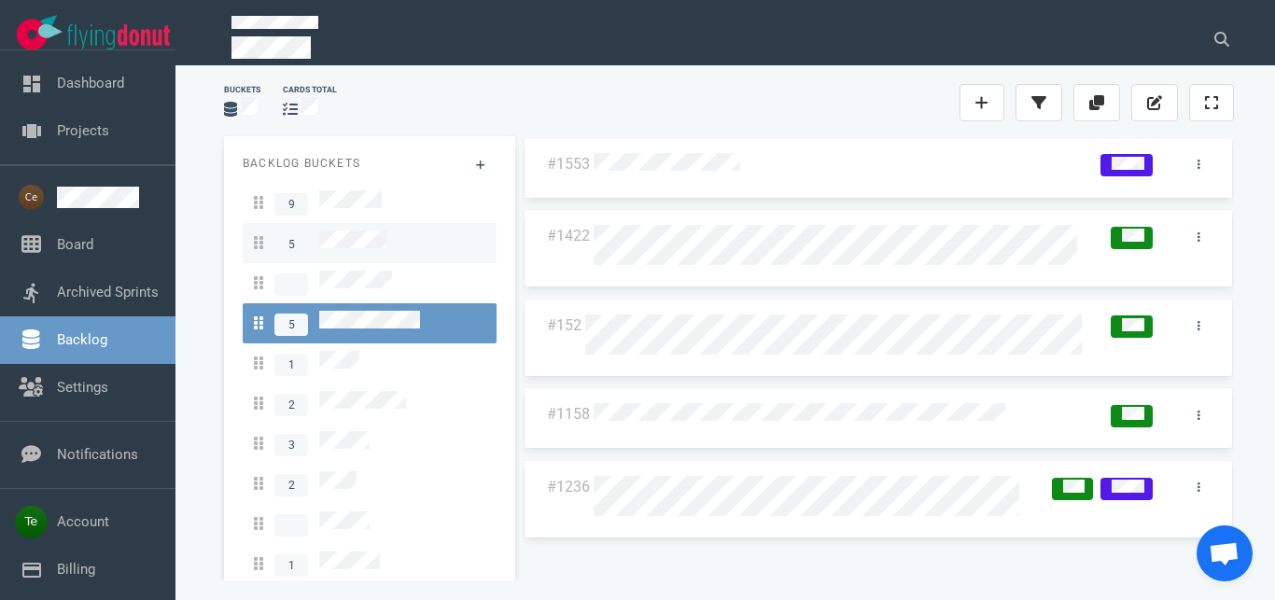  What do you see at coordinates (568, 163) in the screenshot?
I see `a: #1553` at bounding box center [568, 163].